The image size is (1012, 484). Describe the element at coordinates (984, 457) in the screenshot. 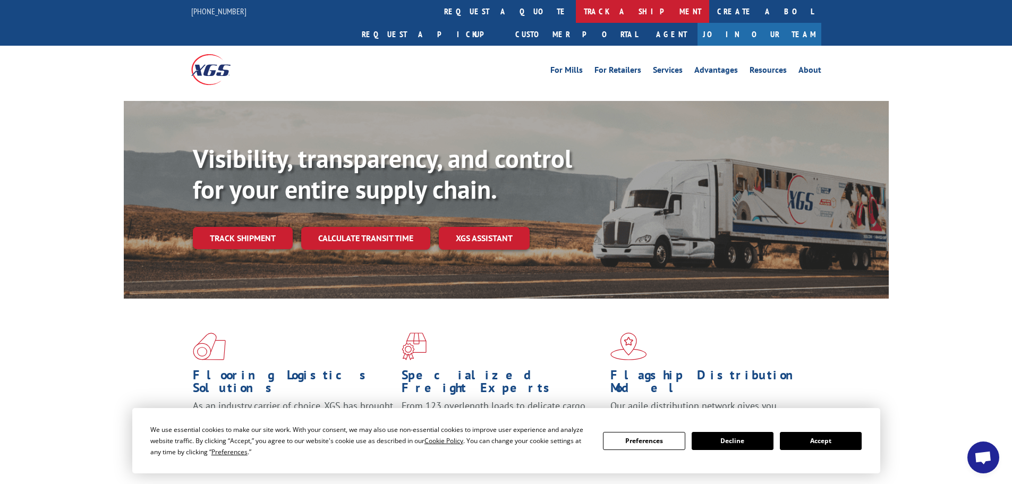

I see `div: Open chat` at that location.